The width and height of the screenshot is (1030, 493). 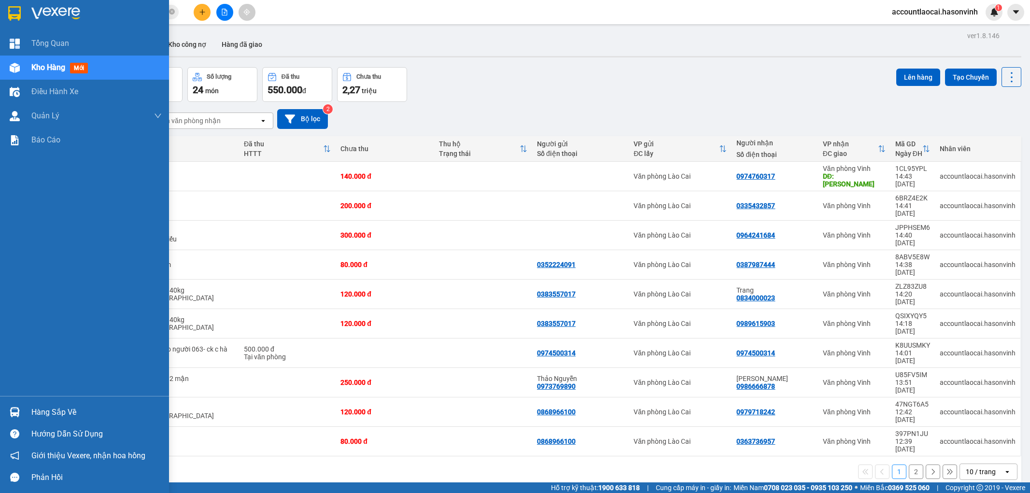 What do you see at coordinates (222, 85) in the screenshot?
I see `button: Số lượng24món` at bounding box center [222, 85].